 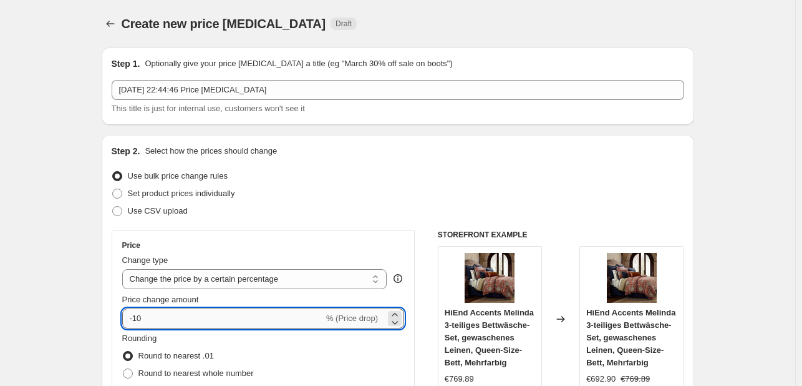 I want to click on span: Rounding, so click(x=140, y=338).